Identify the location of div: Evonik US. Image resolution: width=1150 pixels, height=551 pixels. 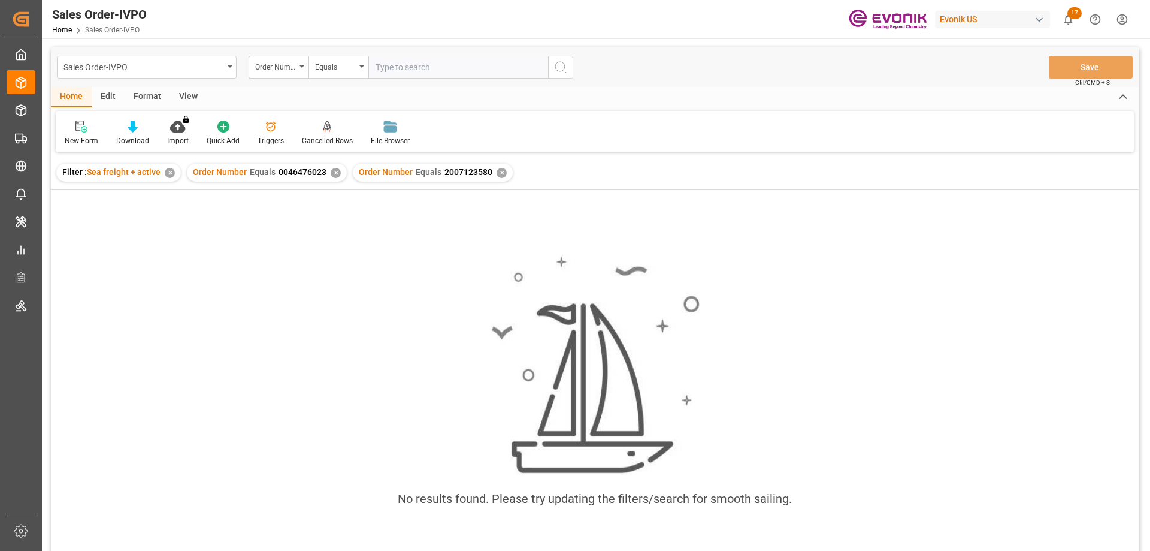
(993, 19).